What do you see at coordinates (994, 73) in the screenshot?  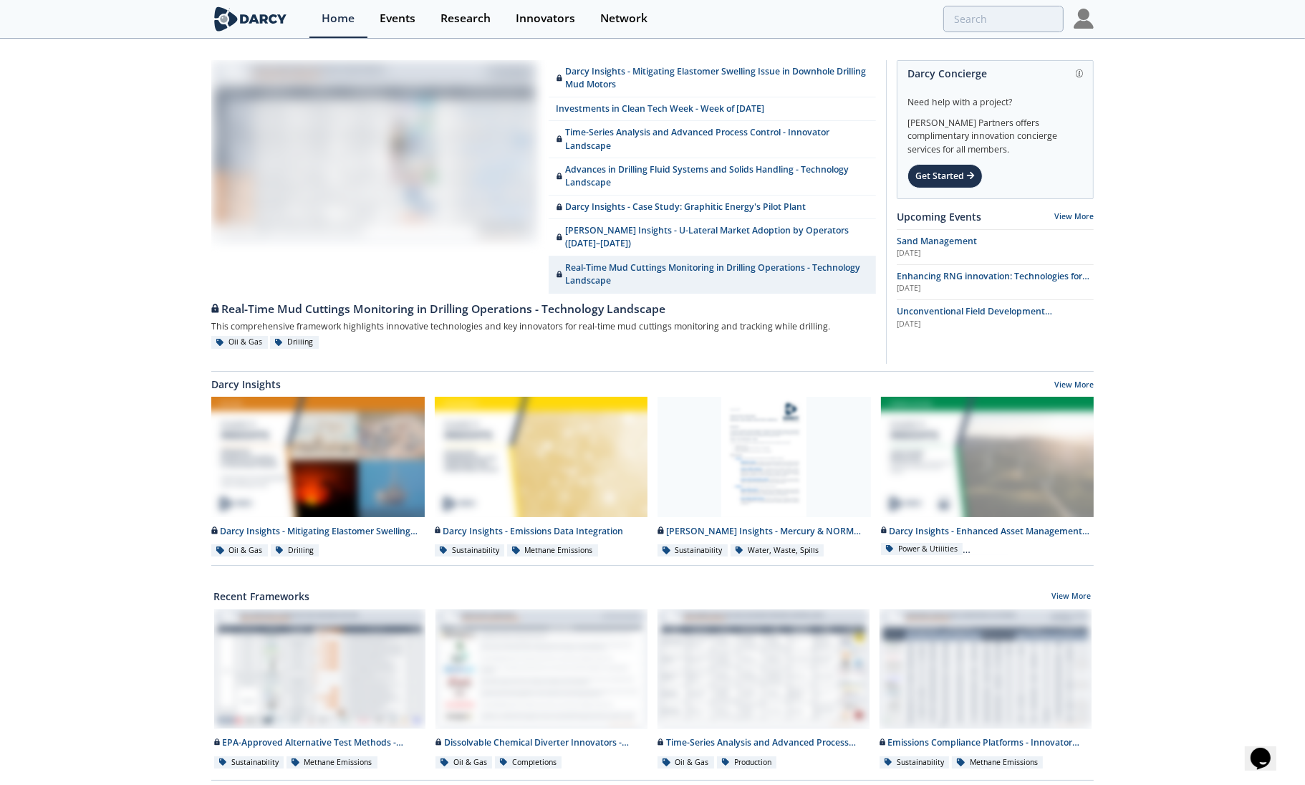 I see `div: Darcy Concierge` at bounding box center [994, 73].